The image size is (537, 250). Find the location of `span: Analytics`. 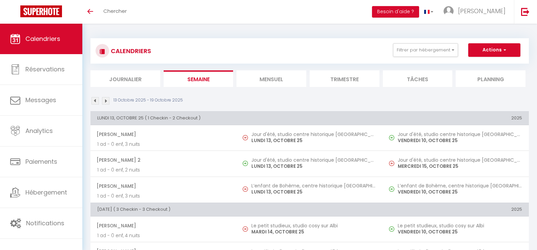

span: Analytics is located at coordinates (39, 131).